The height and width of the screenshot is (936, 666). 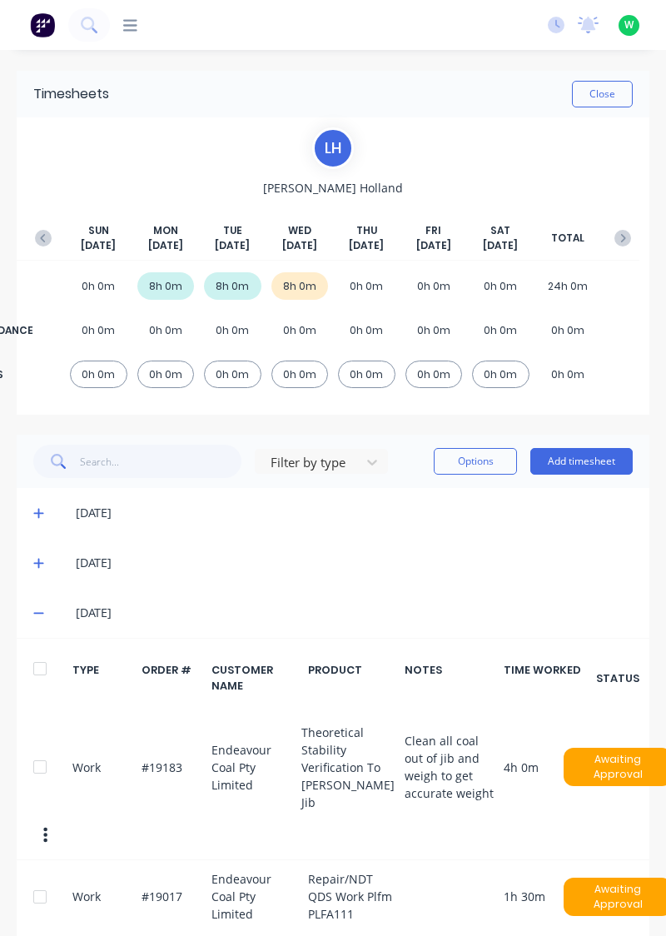 What do you see at coordinates (581, 461) in the screenshot?
I see `button: Add timesheet` at bounding box center [581, 461].